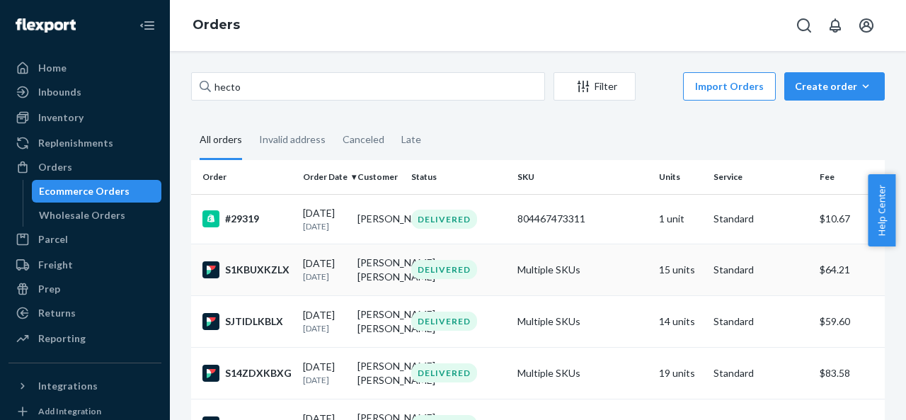  Describe the element at coordinates (856, 177) in the screenshot. I see `th: Fee` at that location.